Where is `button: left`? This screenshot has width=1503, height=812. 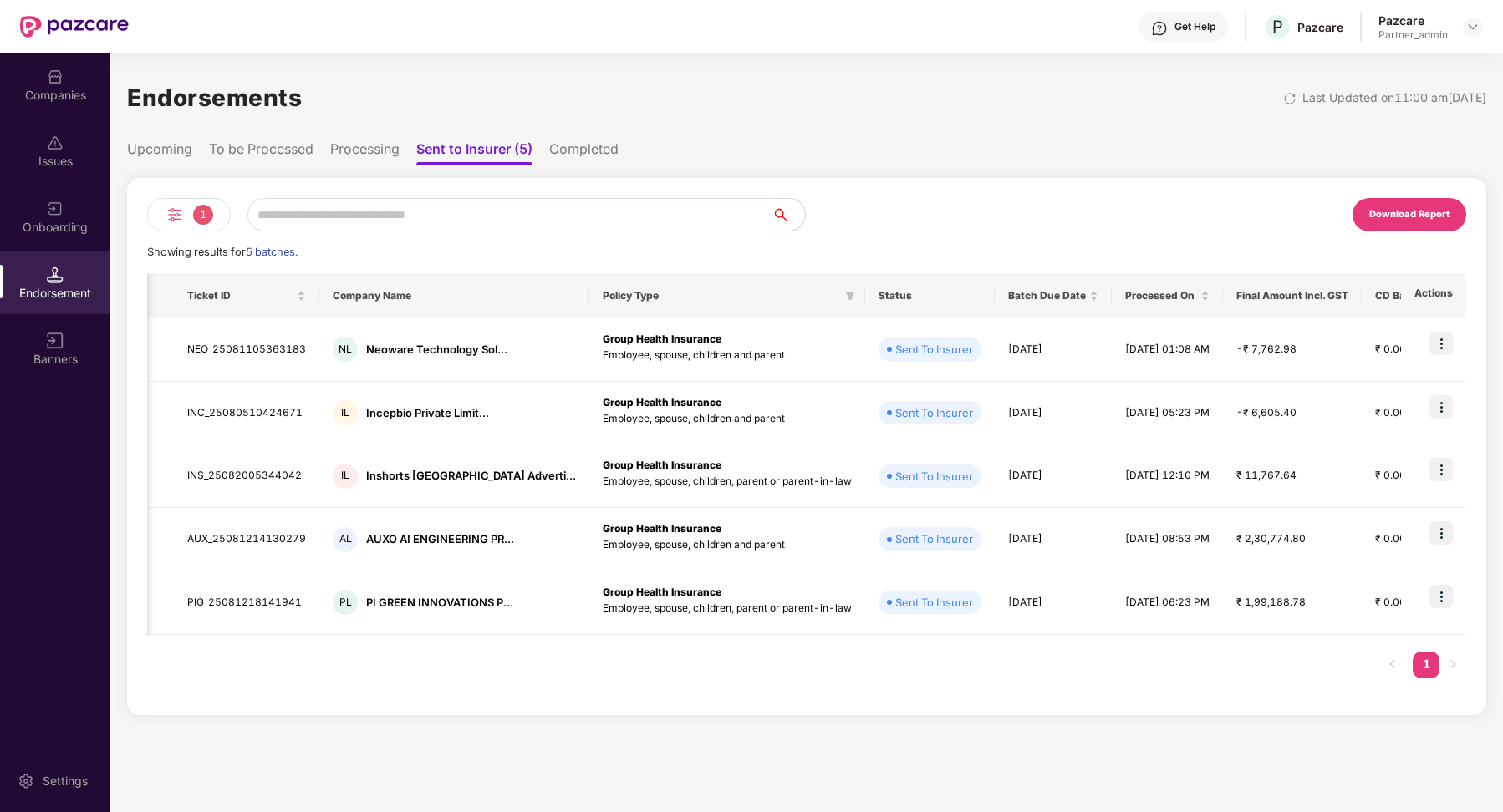
button: left is located at coordinates (1393, 666).